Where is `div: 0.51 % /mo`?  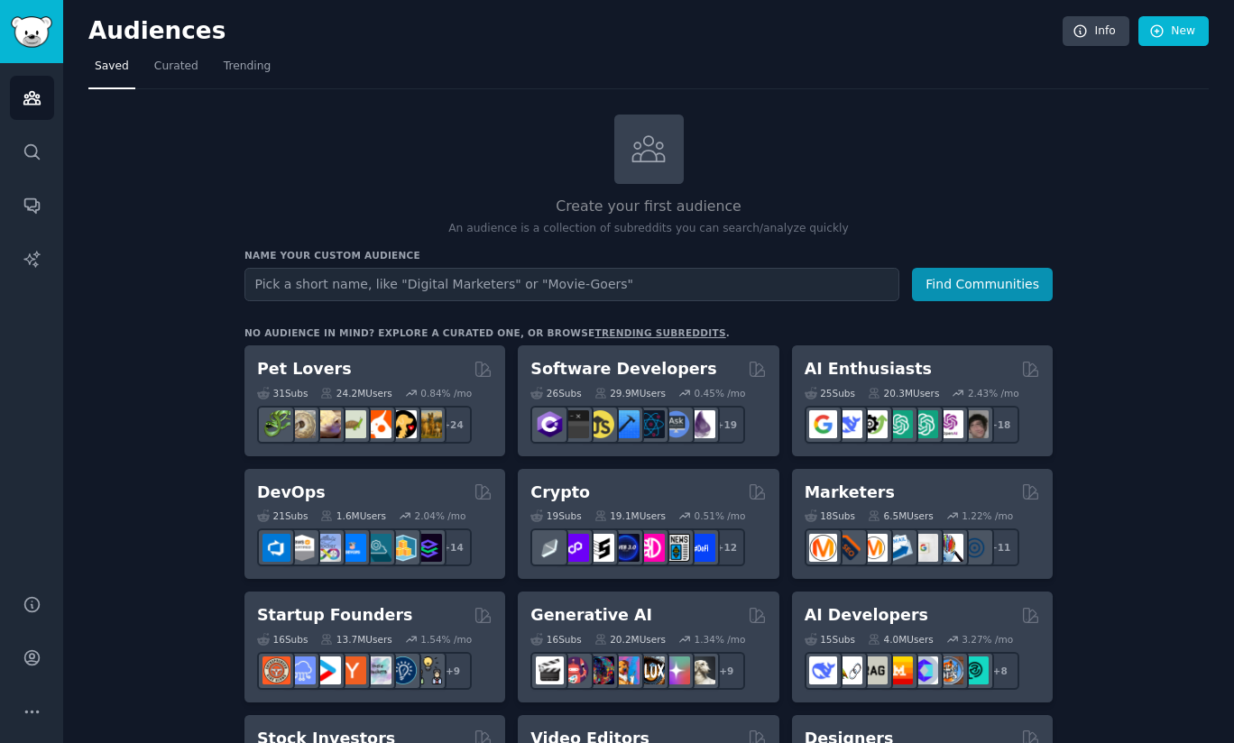 div: 0.51 % /mo is located at coordinates (720, 516).